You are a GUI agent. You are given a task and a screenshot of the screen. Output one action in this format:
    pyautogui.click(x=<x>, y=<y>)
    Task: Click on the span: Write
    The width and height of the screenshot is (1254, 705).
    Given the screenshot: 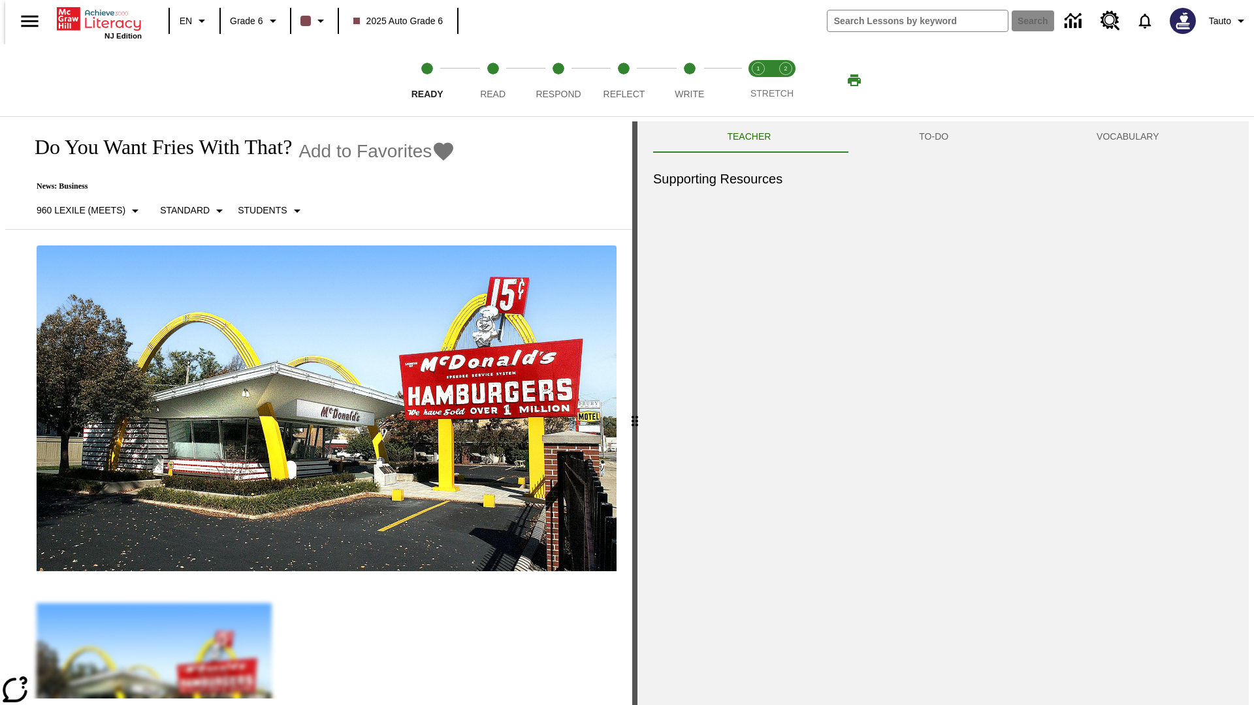 What is the action you would take?
    pyautogui.click(x=689, y=94)
    